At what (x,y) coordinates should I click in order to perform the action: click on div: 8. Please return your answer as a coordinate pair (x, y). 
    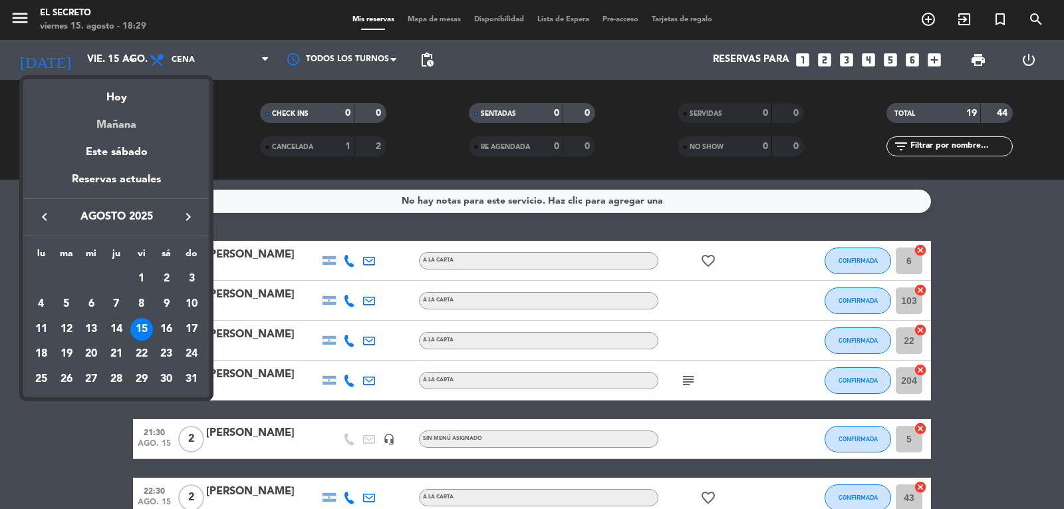
    Looking at the image, I should click on (142, 304).